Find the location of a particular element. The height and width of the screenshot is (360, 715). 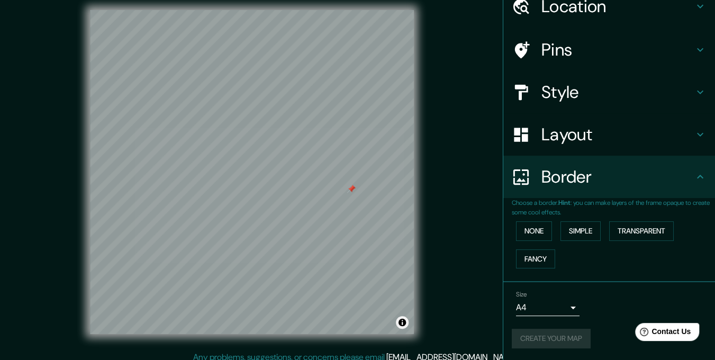

canvas: Map is located at coordinates (252, 172).